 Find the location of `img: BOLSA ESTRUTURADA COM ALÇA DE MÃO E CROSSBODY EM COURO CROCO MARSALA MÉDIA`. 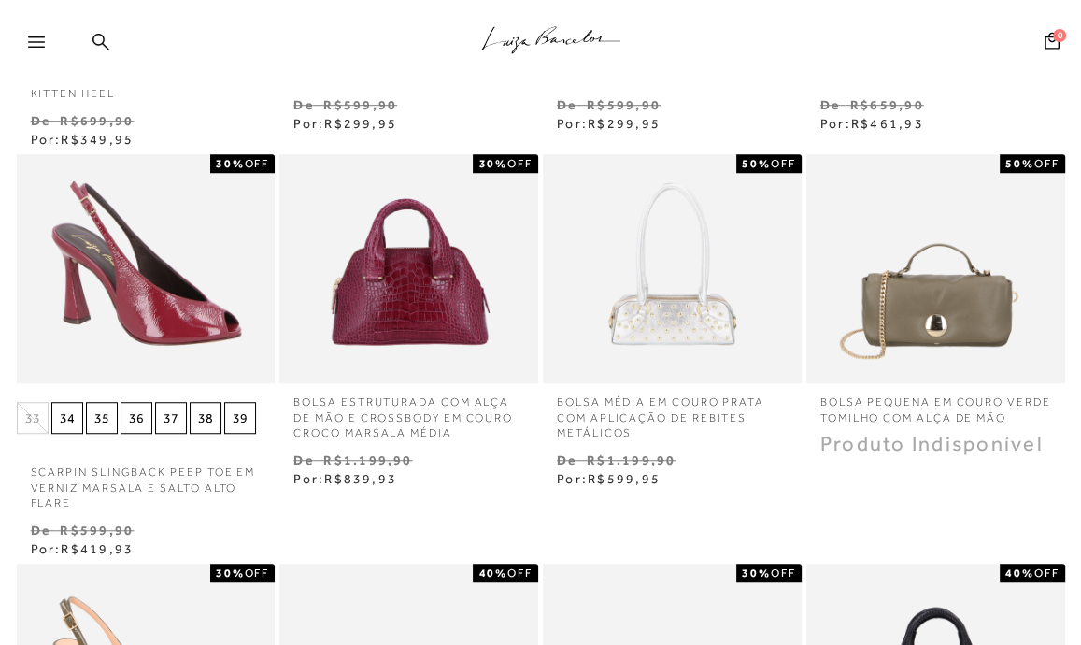

img: BOLSA ESTRUTURADA COM ALÇA DE MÃO E CROSSBODY EM COURO CROCO MARSALA MÉDIA is located at coordinates (408, 268).